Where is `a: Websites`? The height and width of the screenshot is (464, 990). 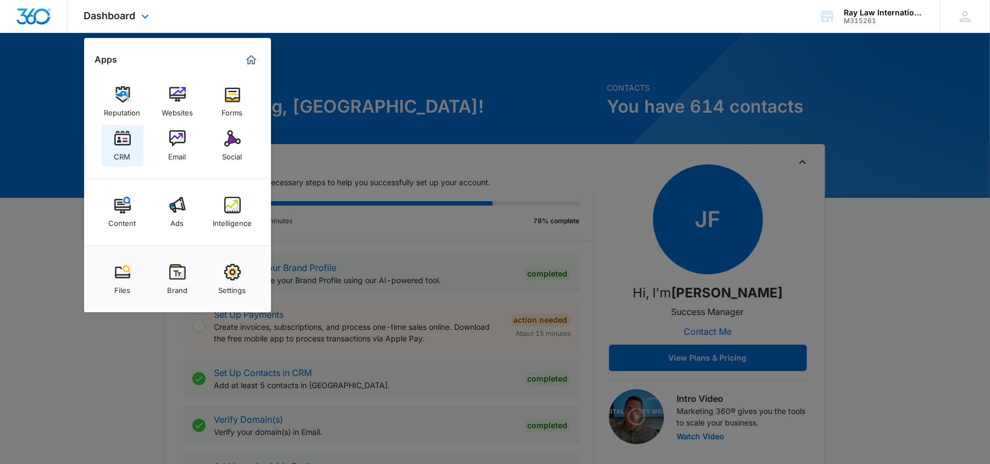 a: Websites is located at coordinates (178, 102).